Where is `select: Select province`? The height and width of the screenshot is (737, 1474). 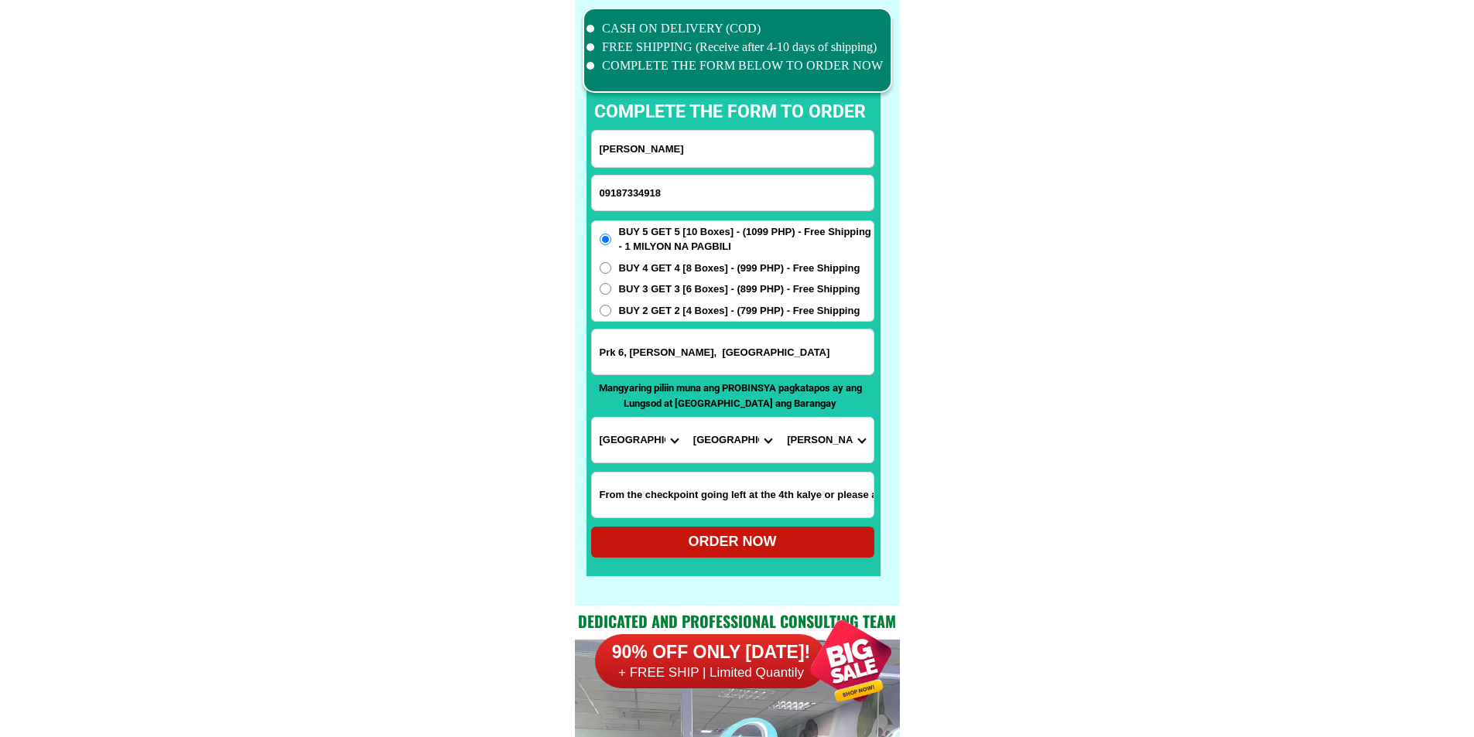 select: Select province is located at coordinates (638, 440).